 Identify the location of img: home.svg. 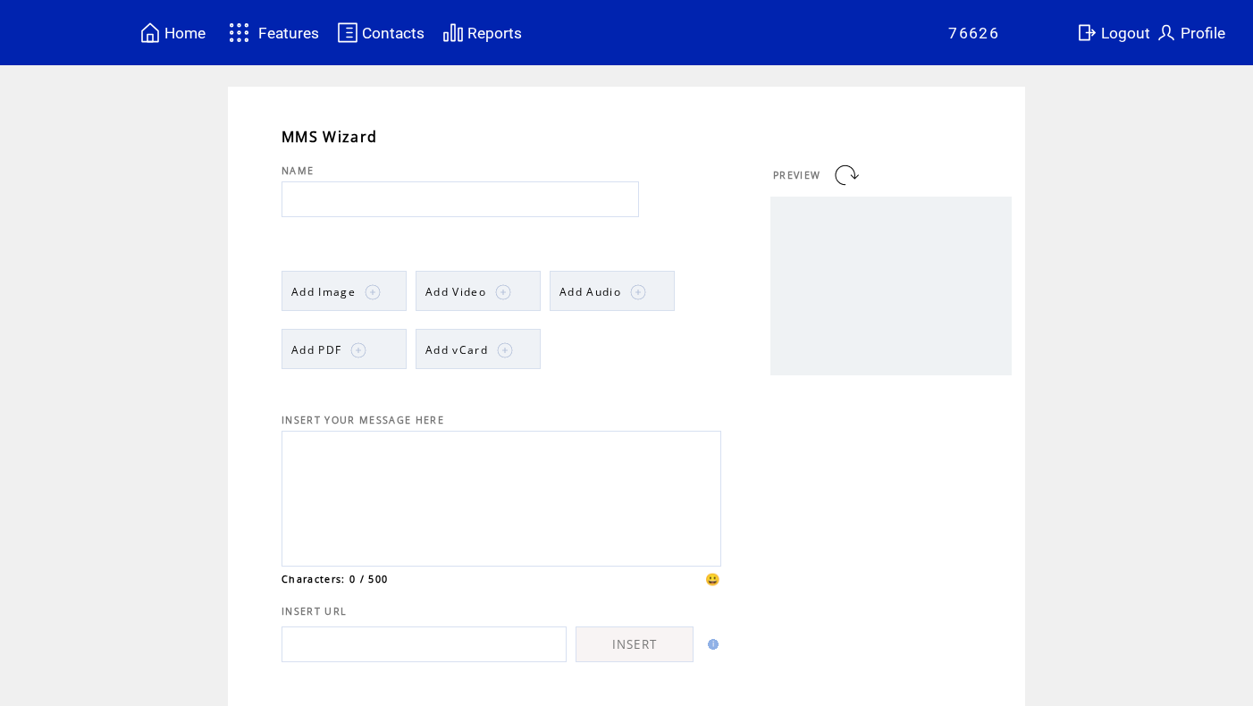
(150, 32).